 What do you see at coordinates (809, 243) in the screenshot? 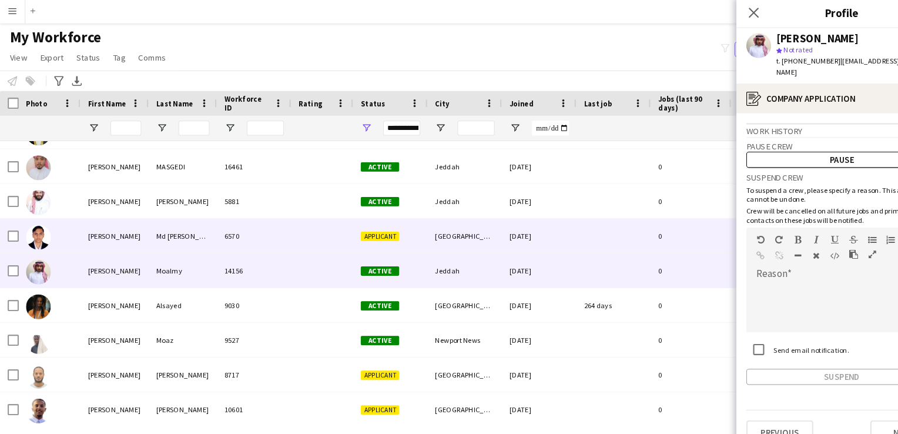
I see `button: Paste as plain text` at bounding box center [809, 243].